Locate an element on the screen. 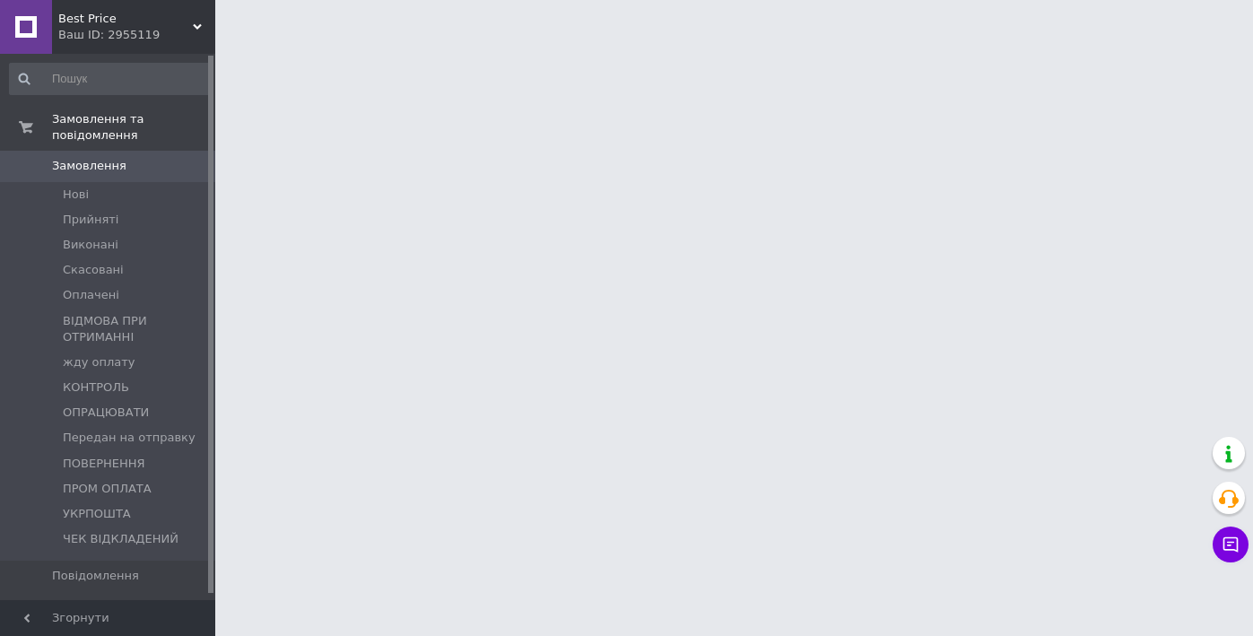  span: Замовлення та повідомлення is located at coordinates (134, 127).